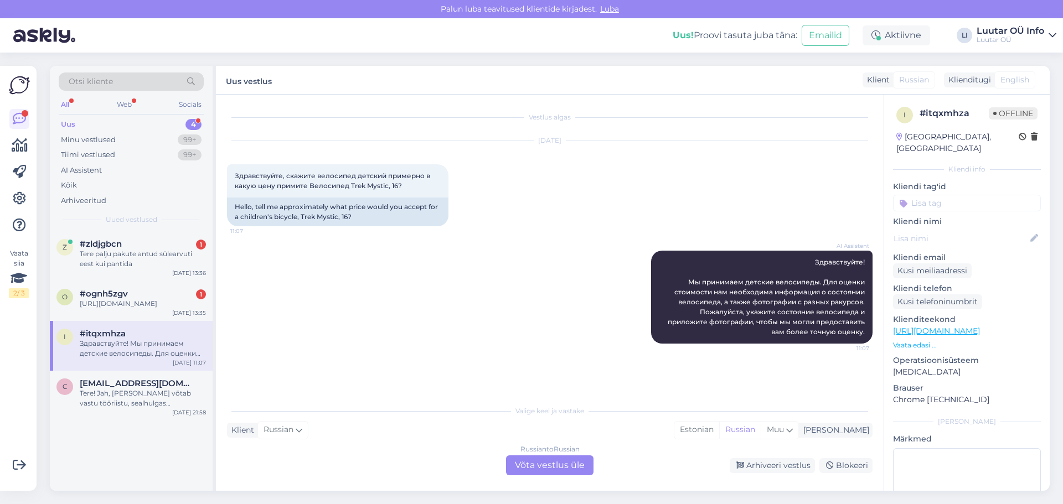 This screenshot has height=504, width=1063. I want to click on p: Kliendi tag'id, so click(967, 187).